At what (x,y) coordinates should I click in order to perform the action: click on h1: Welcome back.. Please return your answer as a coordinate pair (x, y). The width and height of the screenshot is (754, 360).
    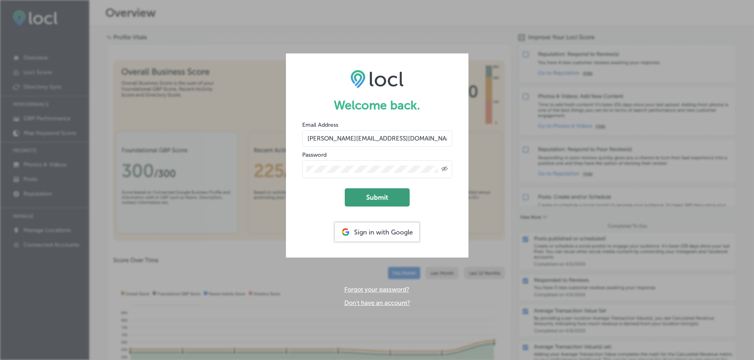
    Looking at the image, I should click on (377, 105).